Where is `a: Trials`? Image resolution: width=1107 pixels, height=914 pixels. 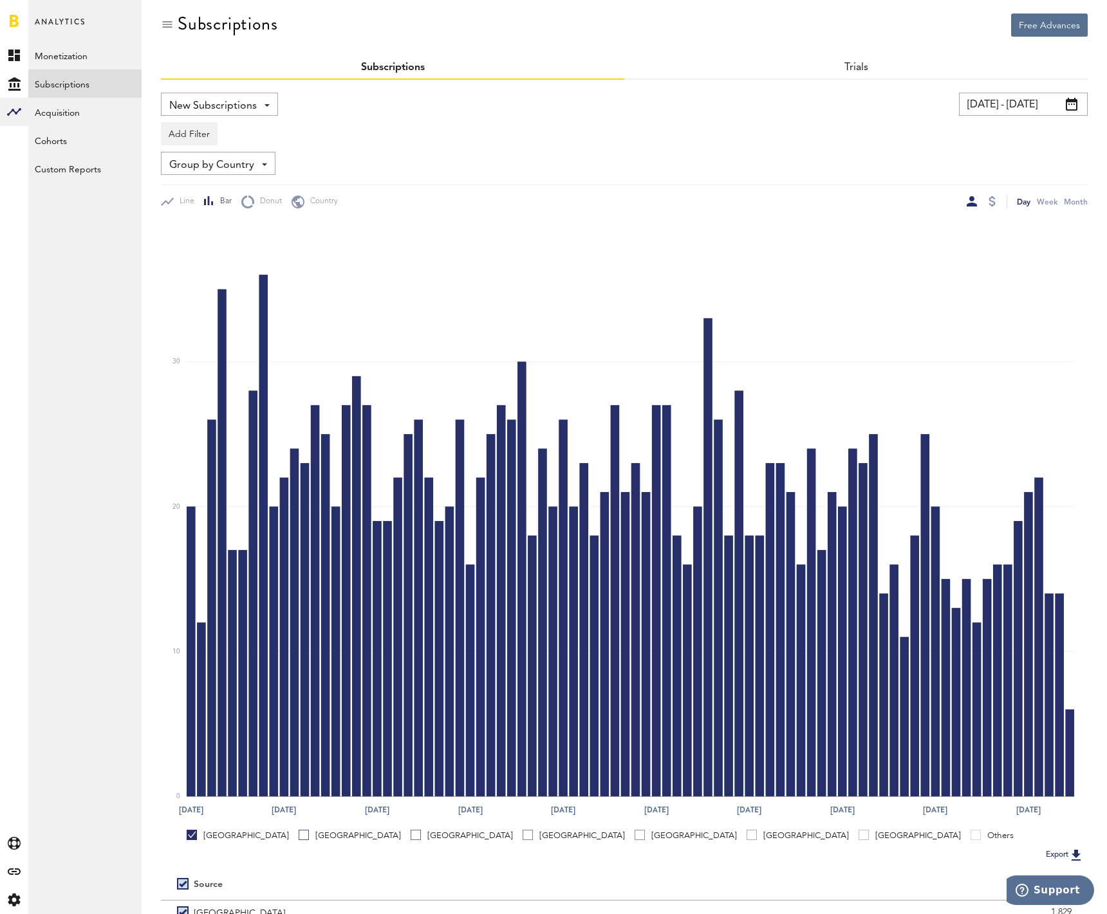
a: Trials is located at coordinates (856, 68).